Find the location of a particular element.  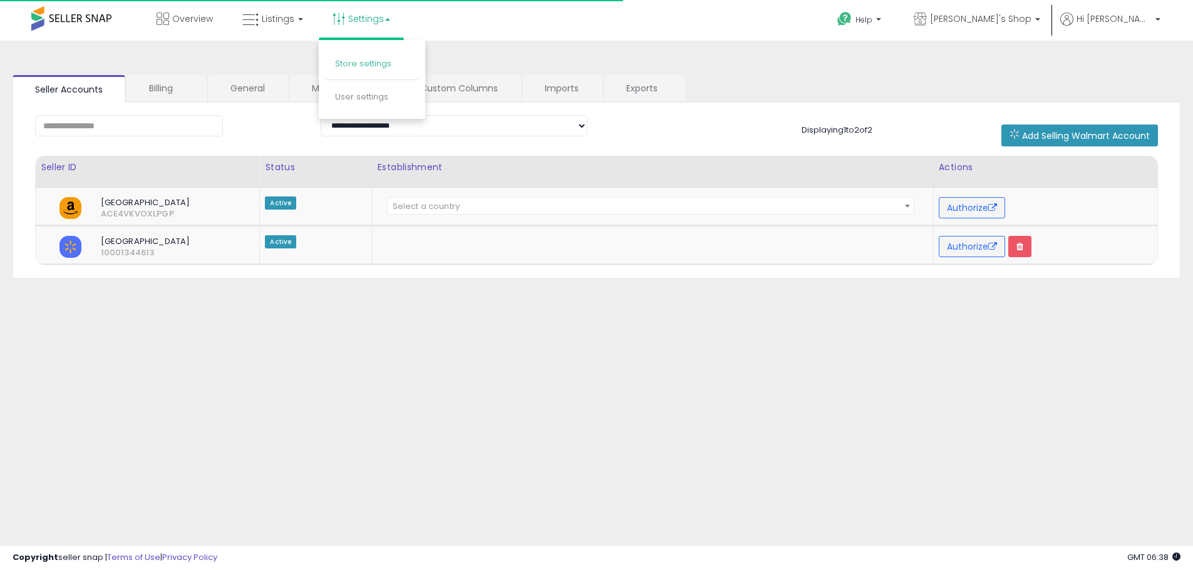

a: Custom Columns is located at coordinates (459, 88).